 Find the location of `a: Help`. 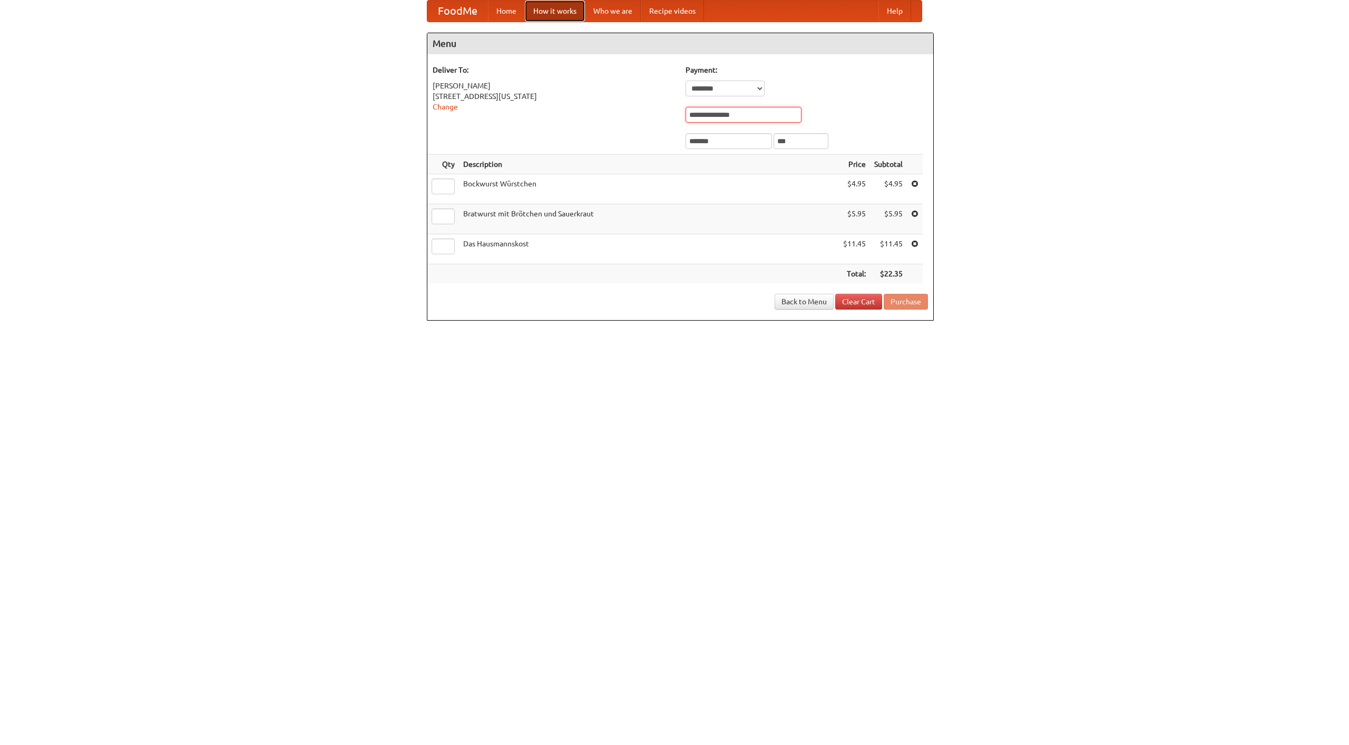

a: Help is located at coordinates (895, 11).